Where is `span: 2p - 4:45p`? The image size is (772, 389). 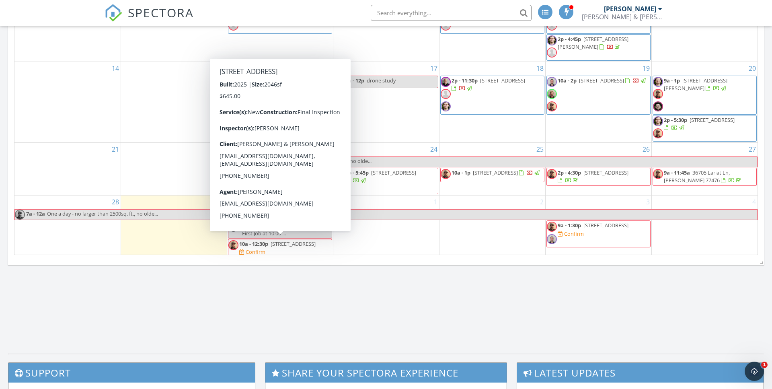
span: 2p - 4:45p is located at coordinates (569, 39).